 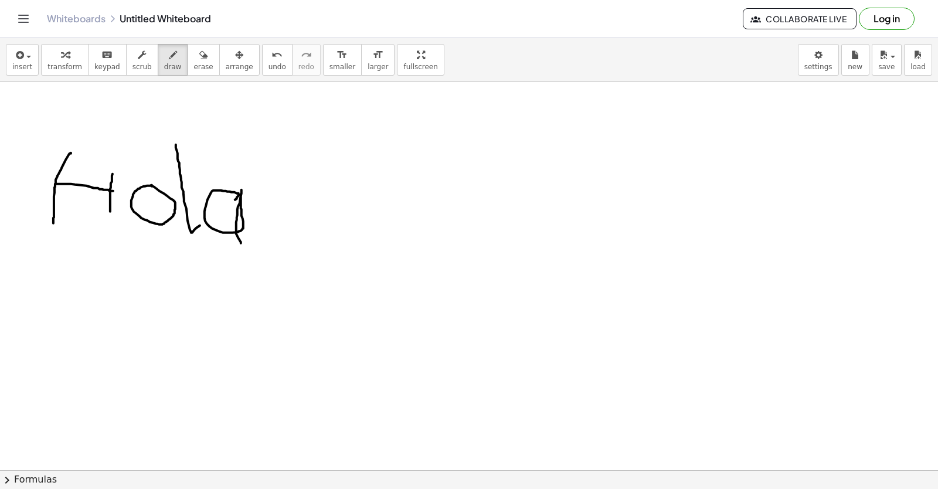 I want to click on span: fullscreen, so click(x=420, y=67).